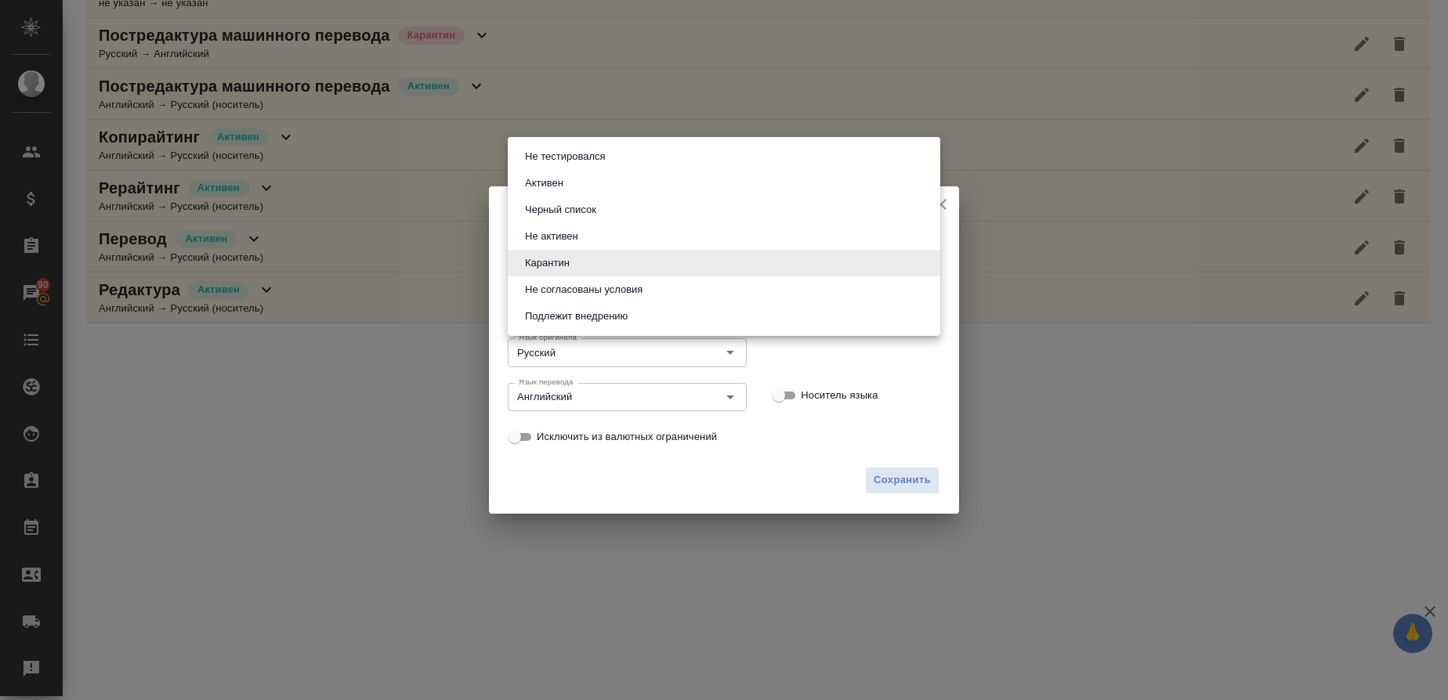  I want to click on button: Подлежит внедрению, so click(576, 316).